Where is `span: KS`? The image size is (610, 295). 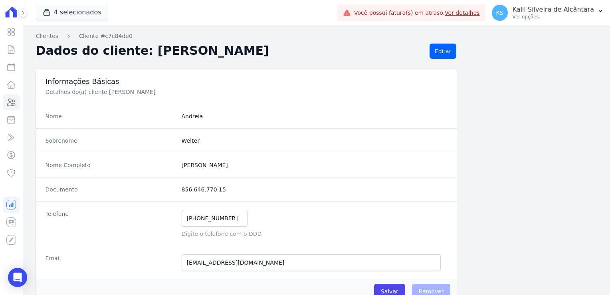 span: KS is located at coordinates (500, 13).